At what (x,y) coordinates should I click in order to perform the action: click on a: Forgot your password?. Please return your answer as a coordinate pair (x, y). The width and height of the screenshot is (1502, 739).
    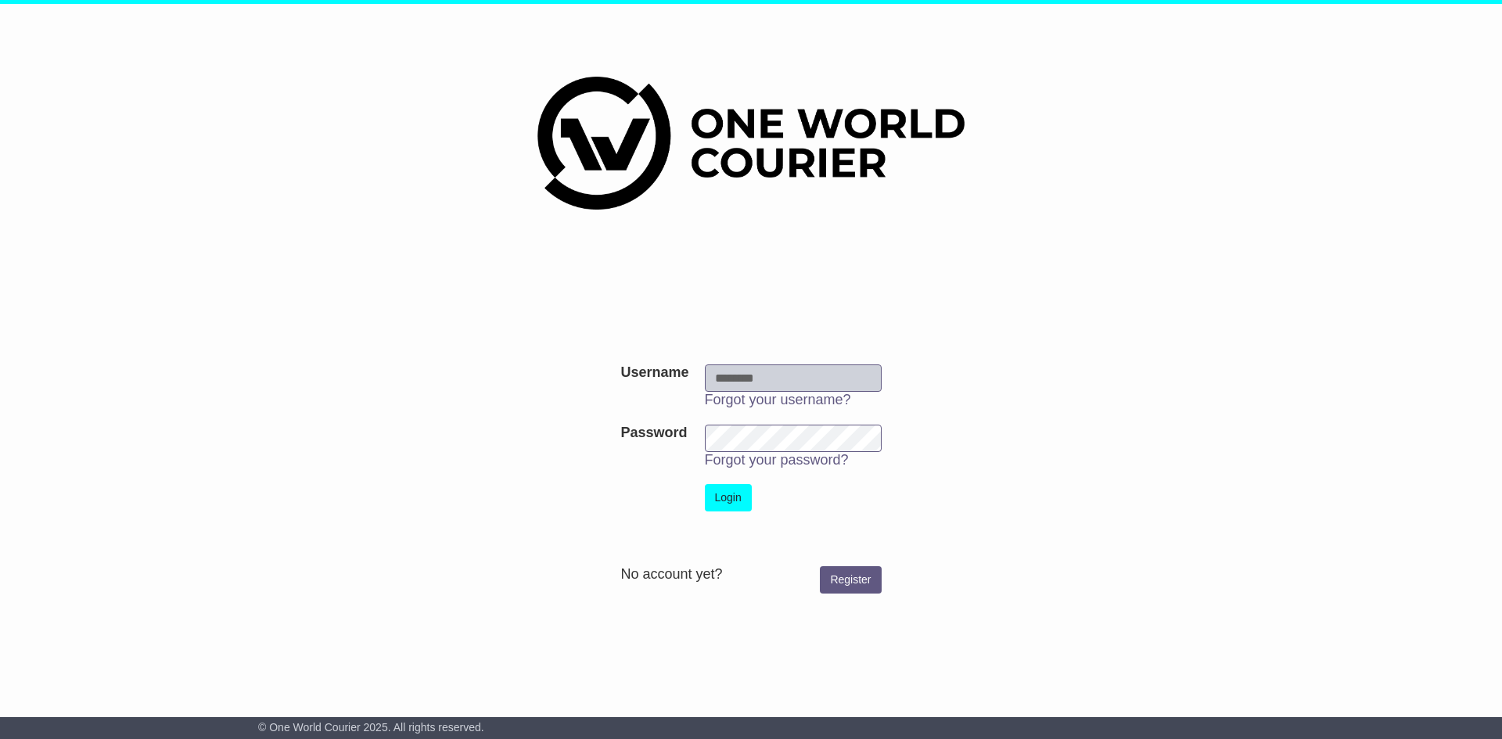
    Looking at the image, I should click on (777, 460).